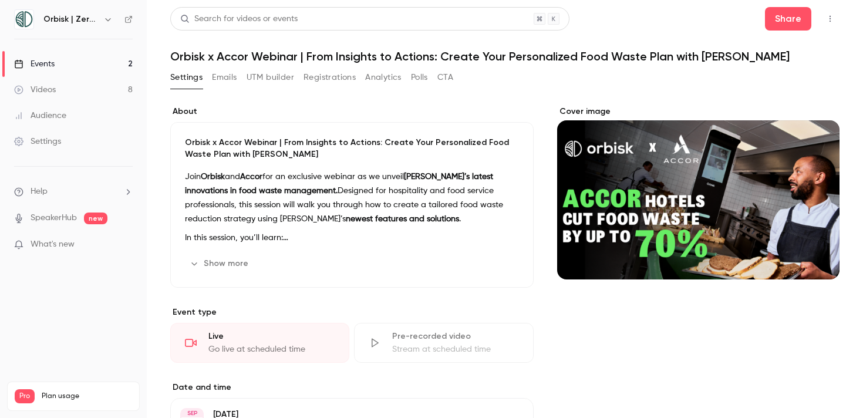 The height and width of the screenshot is (418, 863). What do you see at coordinates (698, 112) in the screenshot?
I see `label: Cover image` at bounding box center [698, 112].